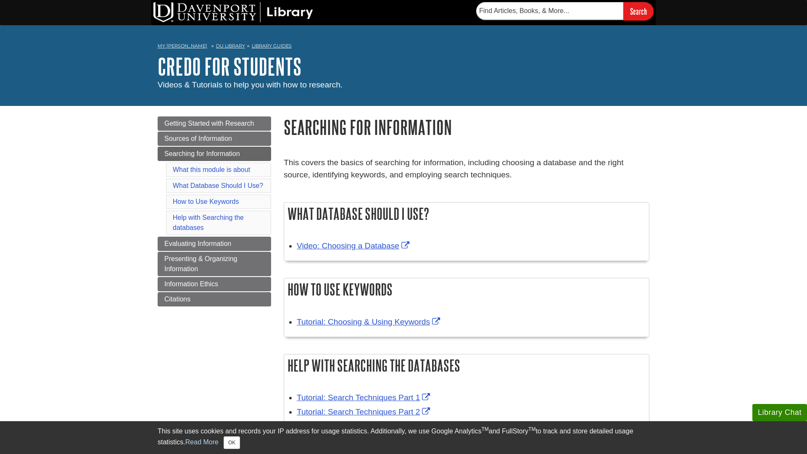 The height and width of the screenshot is (454, 807). Describe the element at coordinates (202, 153) in the screenshot. I see `span: Searching for Information` at that location.